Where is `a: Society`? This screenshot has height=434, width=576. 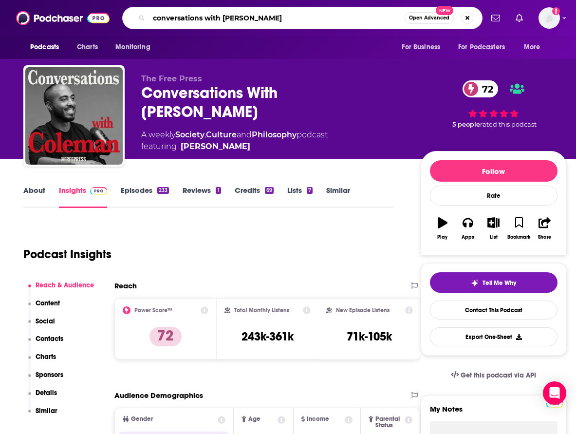 a: Society is located at coordinates (190, 134).